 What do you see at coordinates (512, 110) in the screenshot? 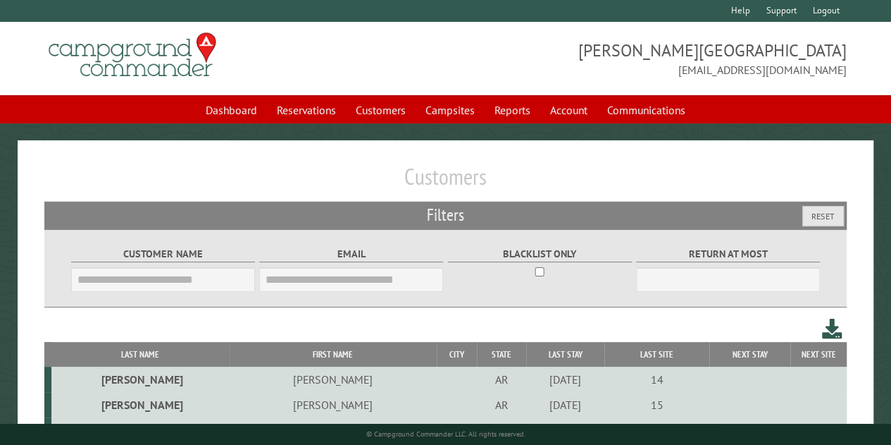
I see `a: Reports` at bounding box center [512, 110].